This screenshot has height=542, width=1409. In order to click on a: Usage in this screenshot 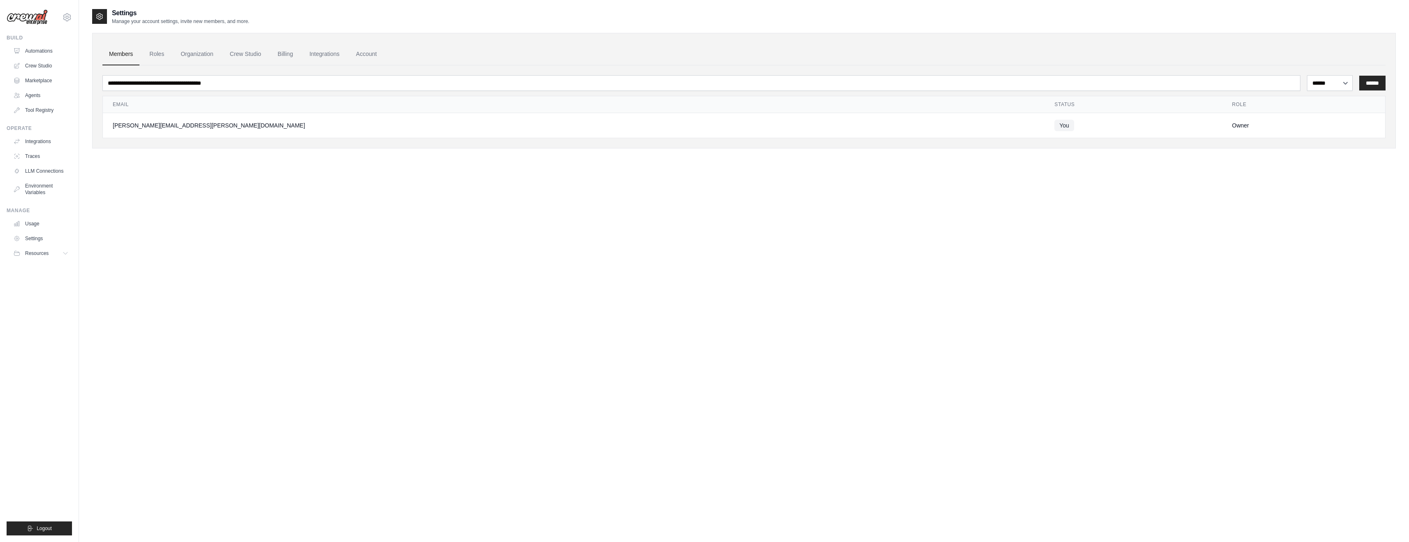, I will do `click(41, 224)`.